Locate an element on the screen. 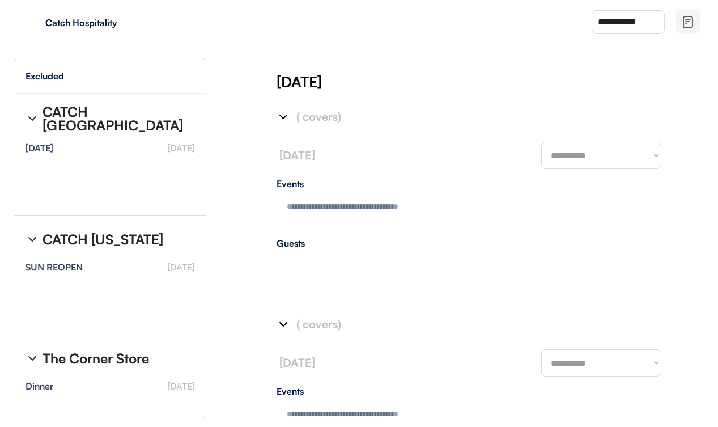  img: yH5BAEAAAAALAAAAAABAAEAAAIBRAA7 is located at coordinates (32, 22).